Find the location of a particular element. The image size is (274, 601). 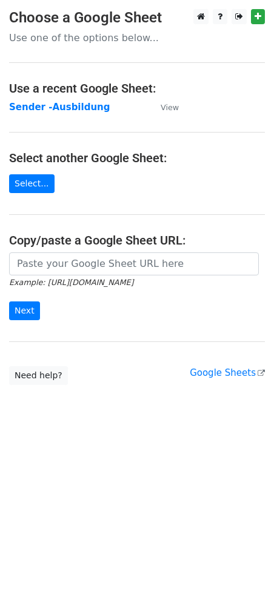

small: View is located at coordinates (170, 107).